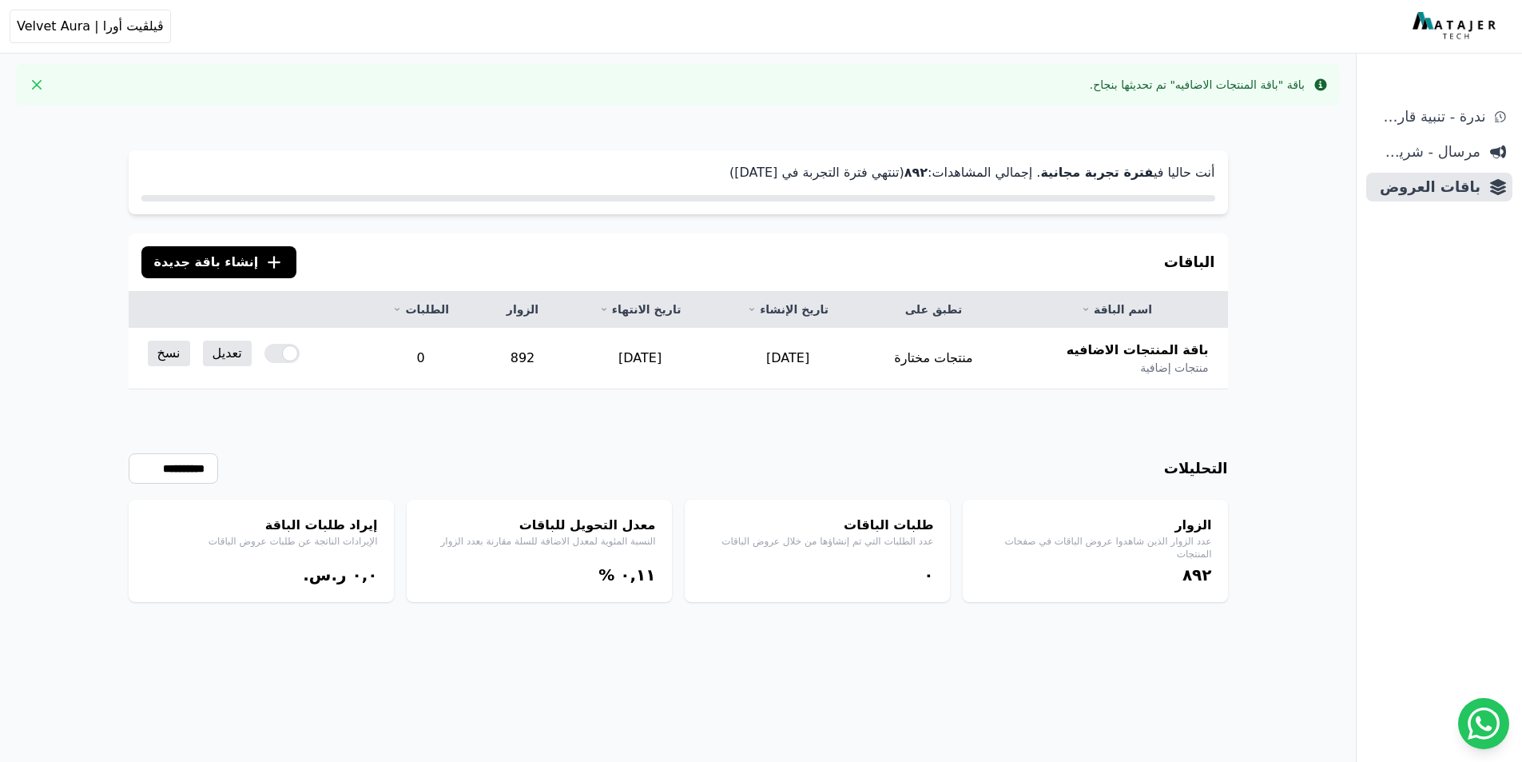  Describe the element at coordinates (788, 309) in the screenshot. I see `a: تاريخ الإنشاء` at that location.